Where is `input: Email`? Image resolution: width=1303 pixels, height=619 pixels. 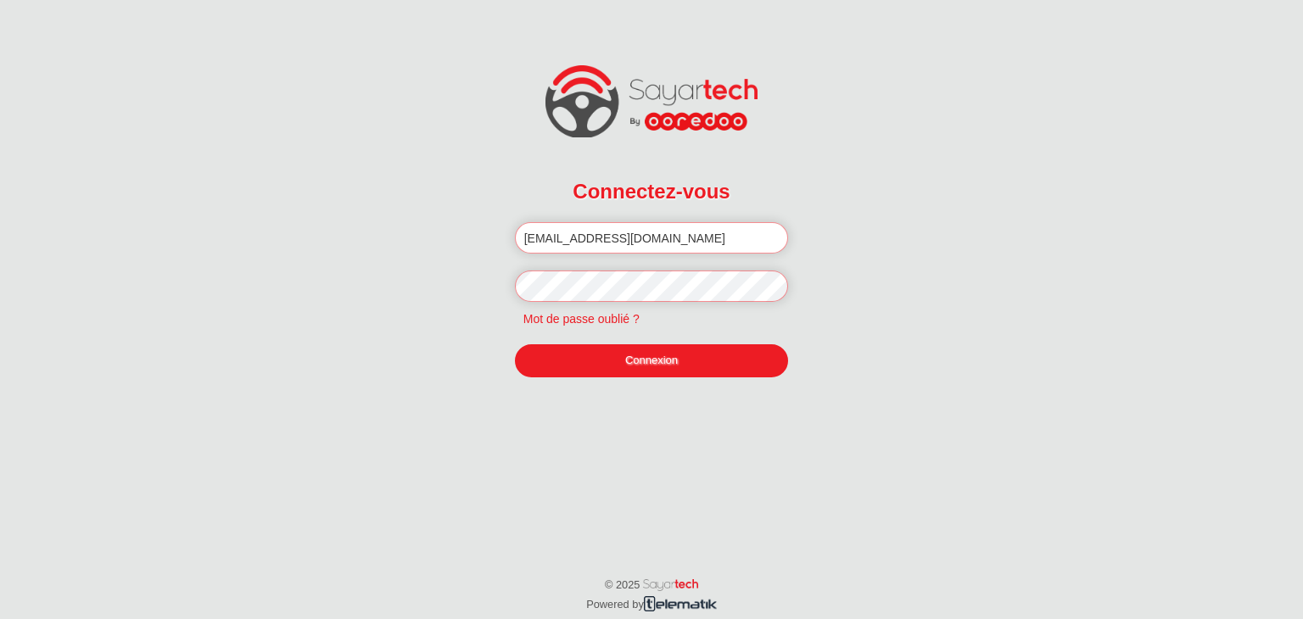 input: Email is located at coordinates (652, 238).